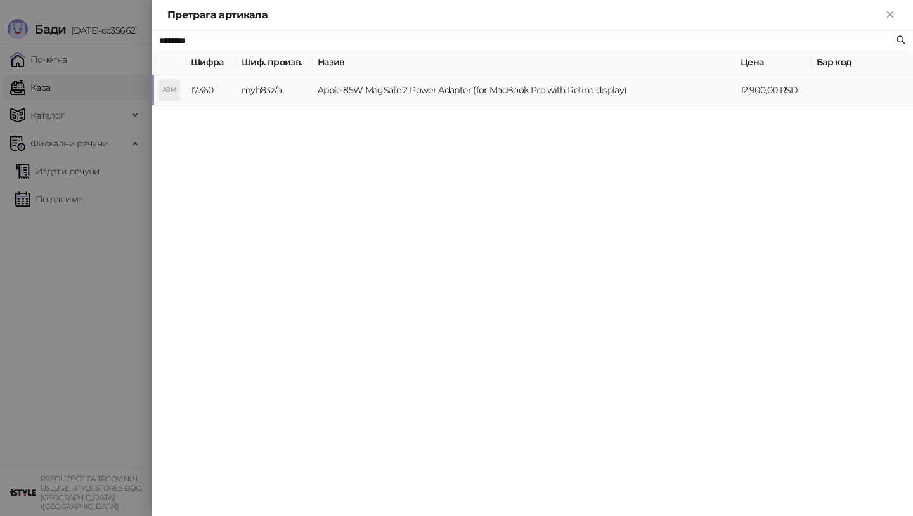  What do you see at coordinates (275, 62) in the screenshot?
I see `th: Шиф. произв.` at bounding box center [275, 62].